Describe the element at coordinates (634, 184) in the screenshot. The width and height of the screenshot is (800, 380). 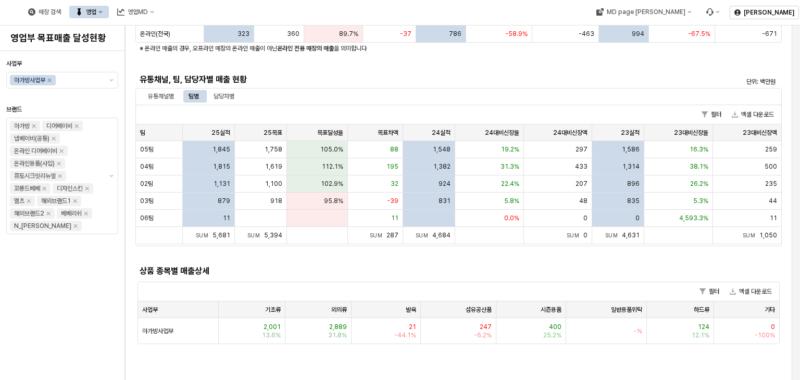
I see `span: 896` at that location.